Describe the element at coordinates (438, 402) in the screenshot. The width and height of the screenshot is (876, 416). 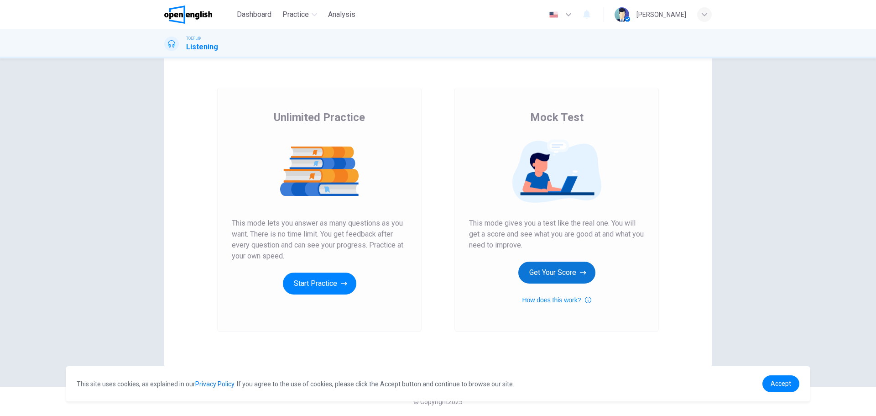
I see `span: © Copyright 2025` at that location.